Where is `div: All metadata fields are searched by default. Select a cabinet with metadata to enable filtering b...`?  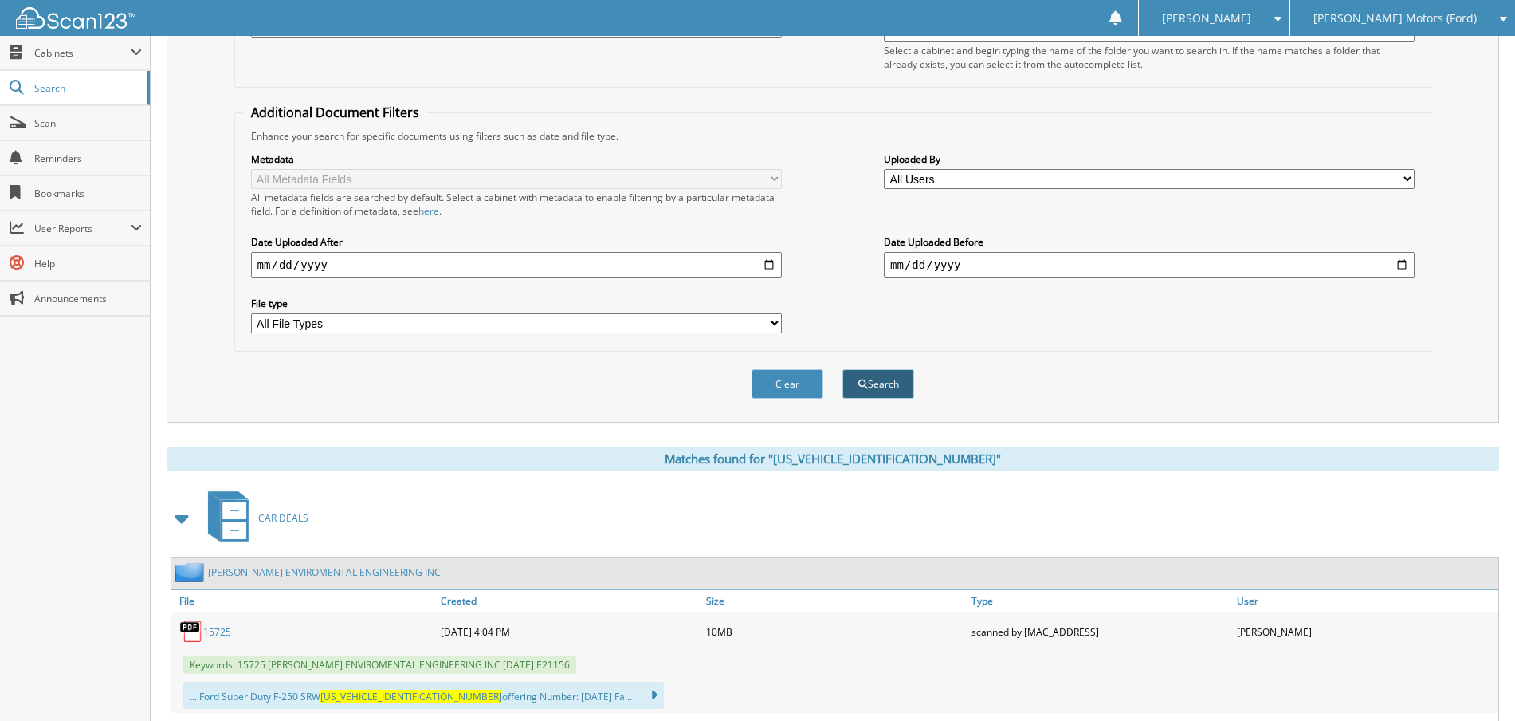 div: All metadata fields are searched by default. Select a cabinet with metadata to enable filtering b... is located at coordinates (517, 204).